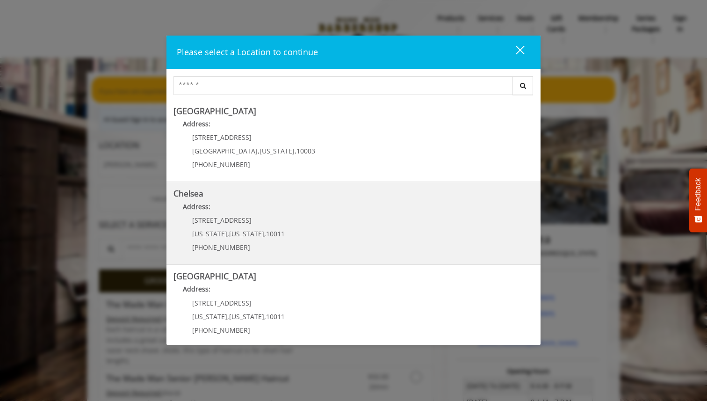 The width and height of the screenshot is (707, 401). Describe the element at coordinates (698, 200) in the screenshot. I see `button: Feedback - Show survey` at that location.